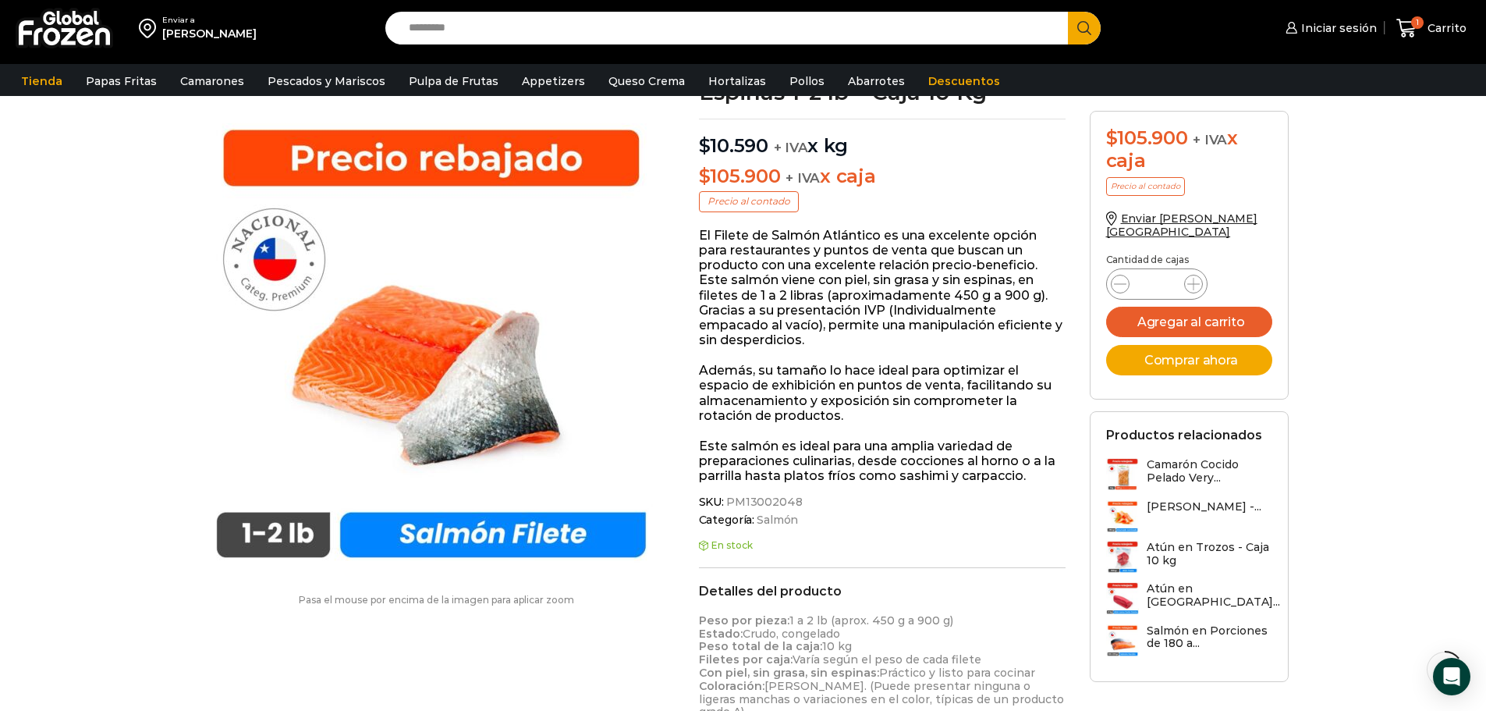 Image resolution: width=1486 pixels, height=711 pixels. What do you see at coordinates (1190, 557) in the screenshot?
I see `a: Atún en Trozos - Caja 10 kg` at bounding box center [1190, 557].